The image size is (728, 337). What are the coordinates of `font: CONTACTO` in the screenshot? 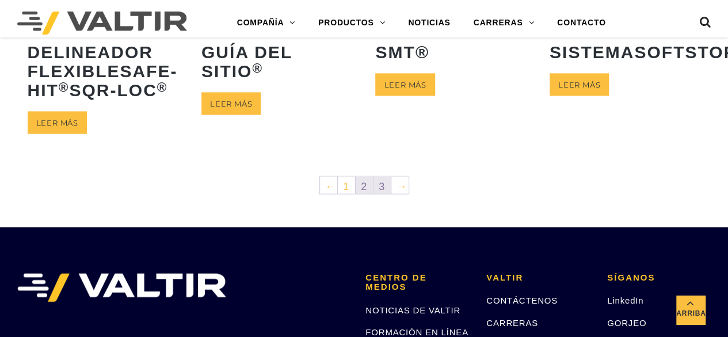 It's located at (581, 22).